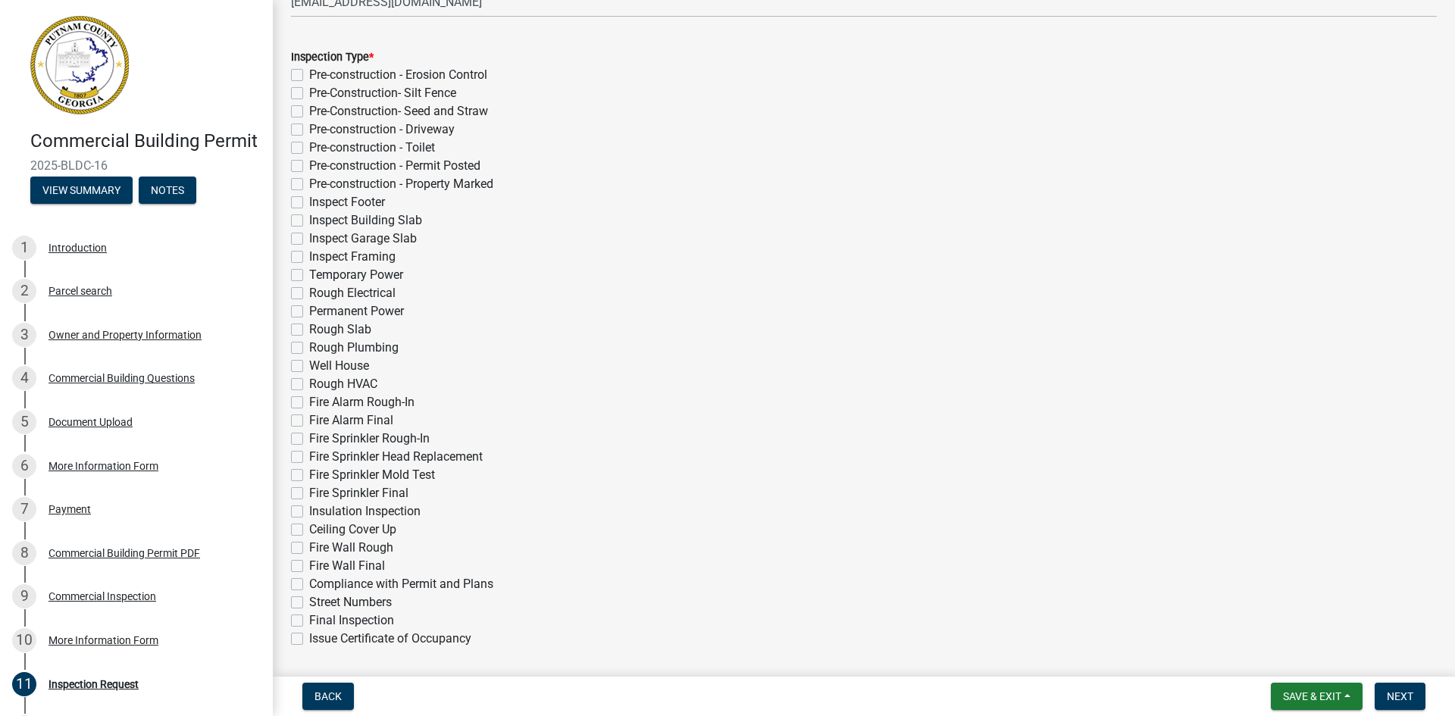 Image resolution: width=1455 pixels, height=716 pixels. Describe the element at coordinates (81, 191) in the screenshot. I see `wm-modal-confirm: Summary` at that location.